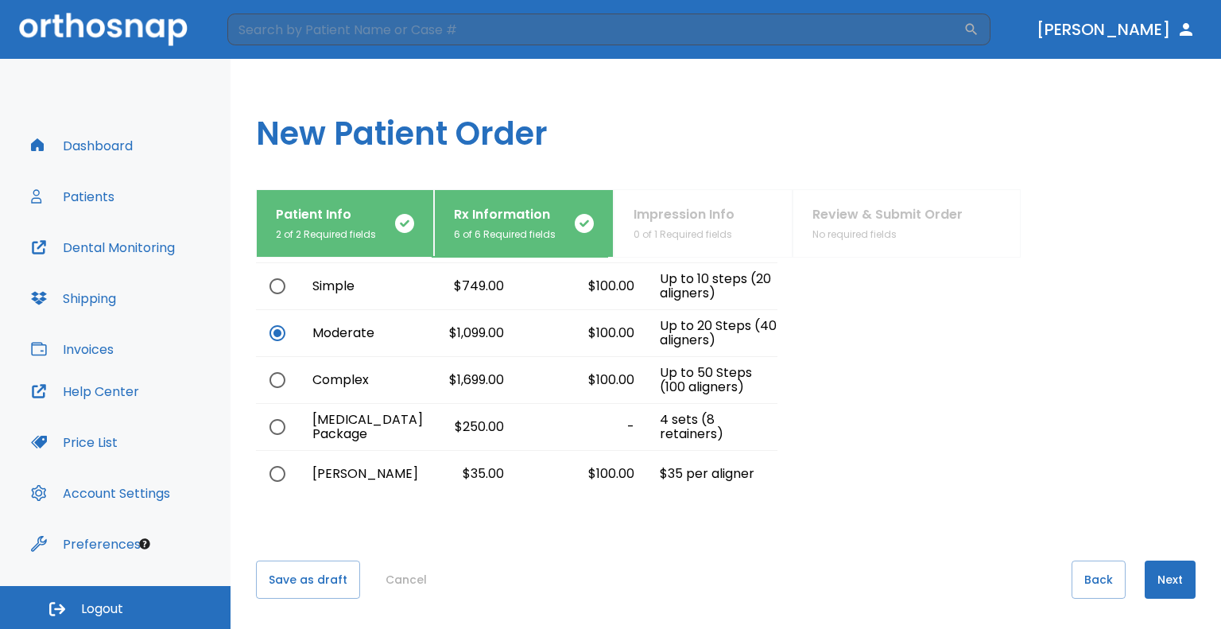  What do you see at coordinates (82, 145) in the screenshot?
I see `a: Dashboard` at bounding box center [82, 145].